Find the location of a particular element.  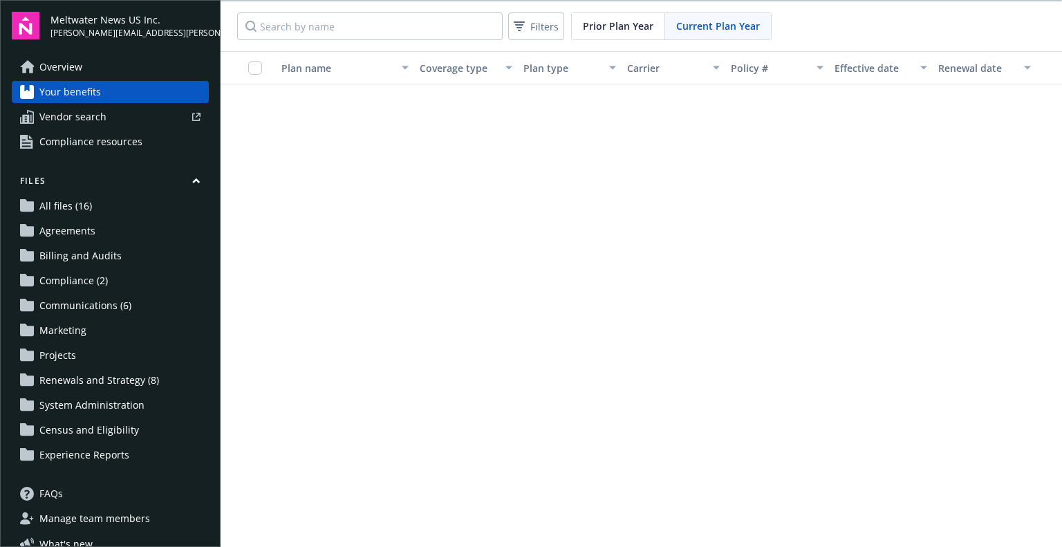

a: Census and Eligibility is located at coordinates (110, 430).